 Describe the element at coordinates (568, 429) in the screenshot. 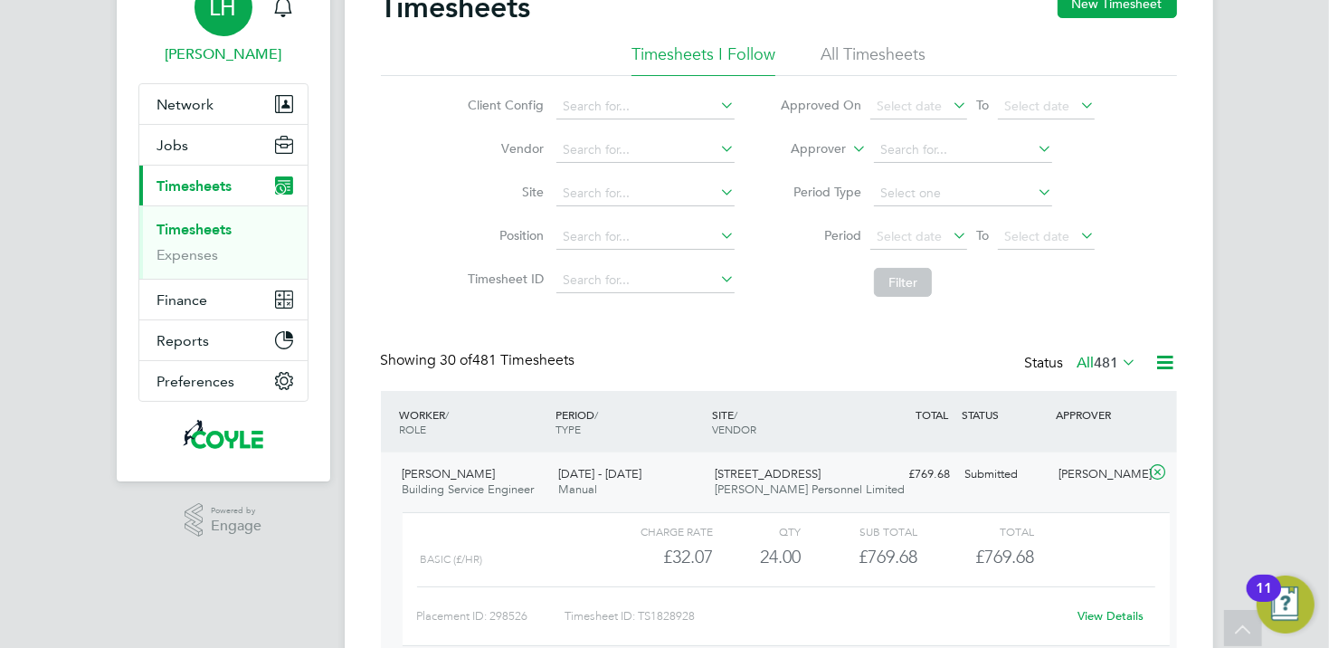

I see `span: TYPE` at that location.